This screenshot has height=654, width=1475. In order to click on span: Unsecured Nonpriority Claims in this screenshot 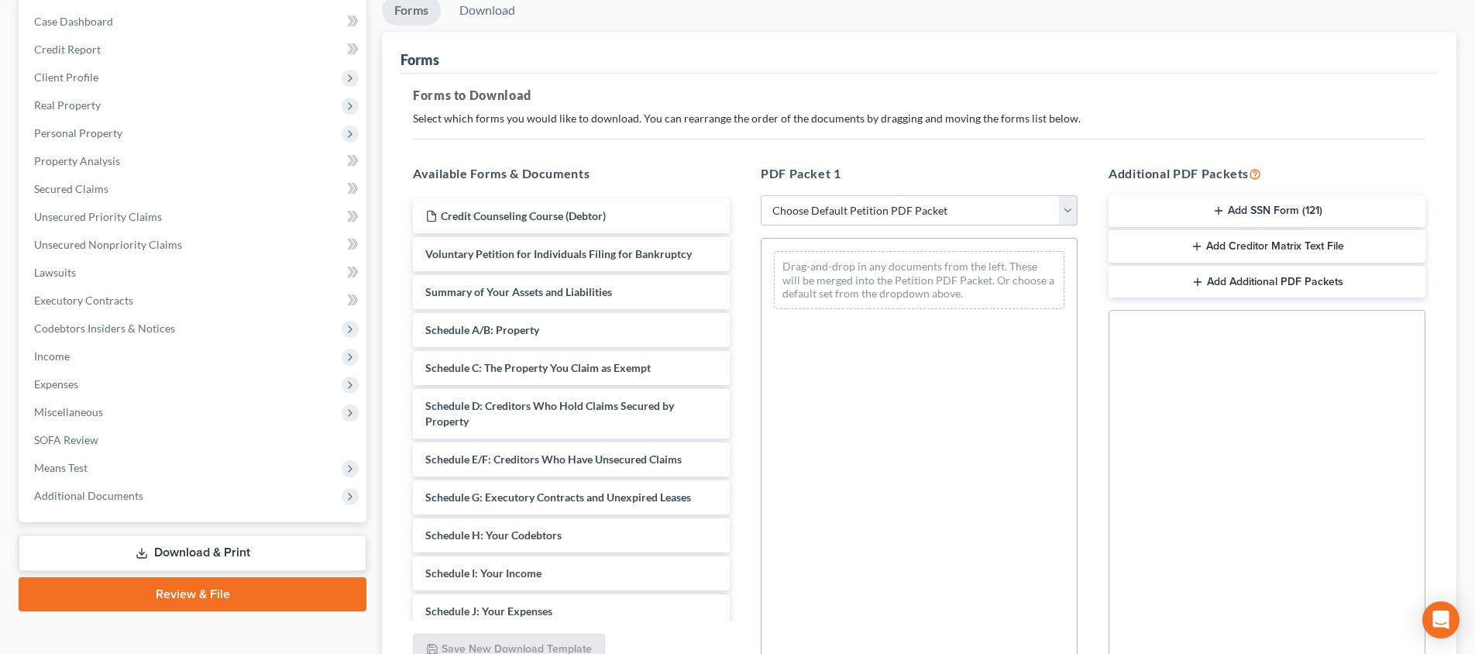, I will do `click(108, 244)`.